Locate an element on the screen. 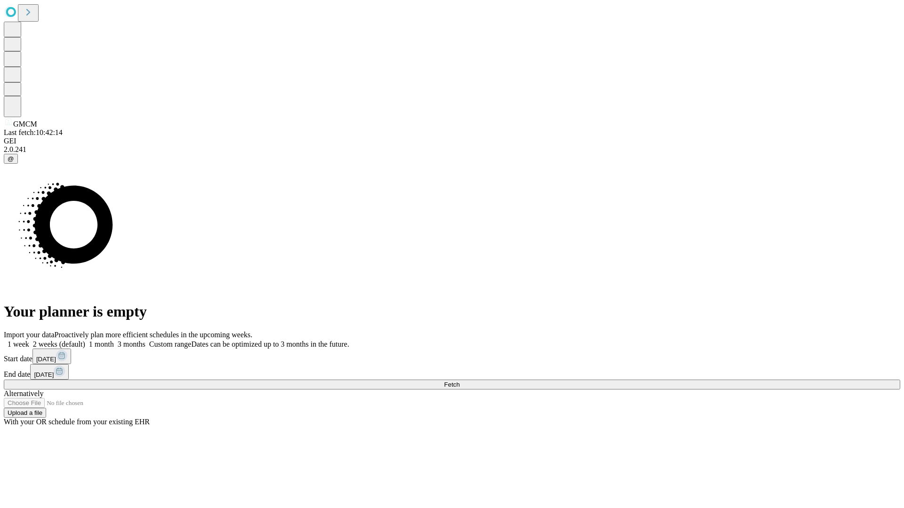  span: 2 weeks (default) is located at coordinates (59, 344).